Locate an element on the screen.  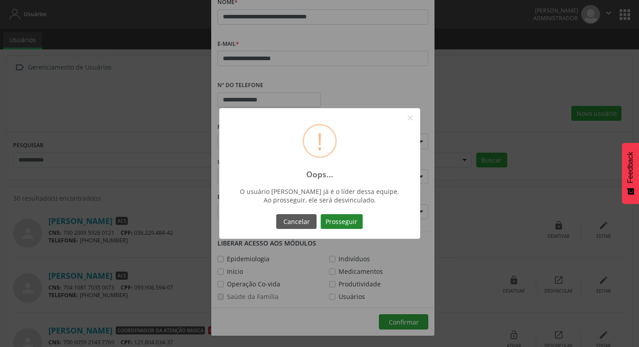
button: Close this dialog is located at coordinates (410, 118).